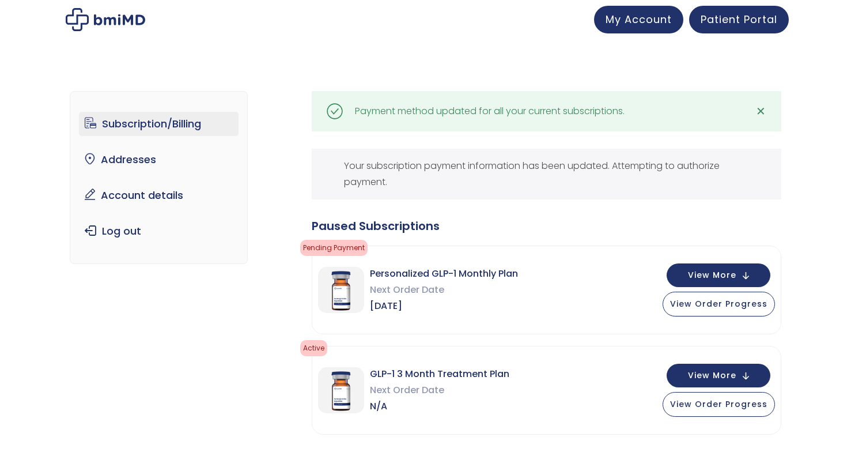 This screenshot has height=456, width=851. I want to click on span: Patient Portal, so click(739, 19).